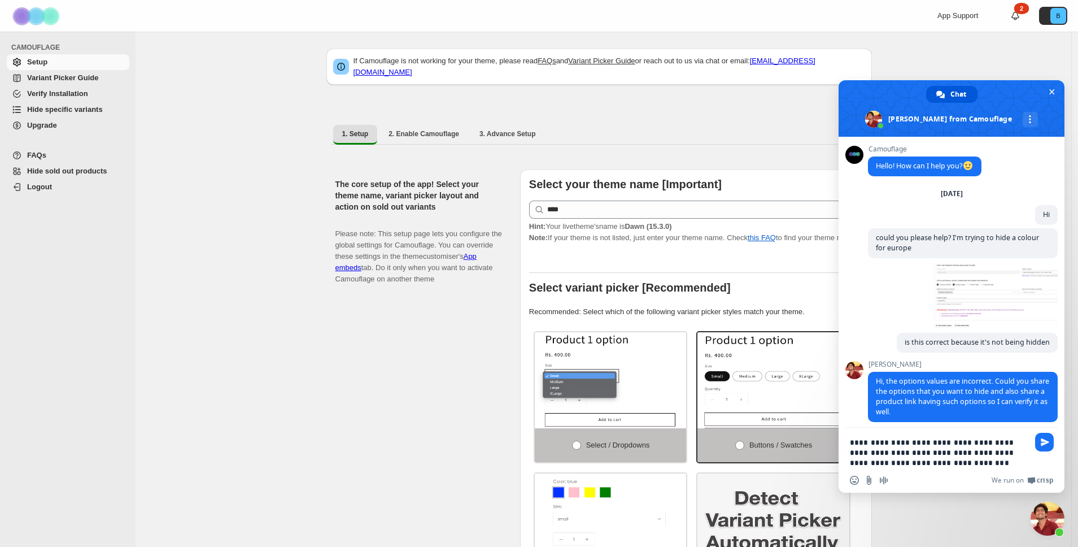 Image resolution: width=1078 pixels, height=547 pixels. I want to click on span: We run on, so click(1008, 480).